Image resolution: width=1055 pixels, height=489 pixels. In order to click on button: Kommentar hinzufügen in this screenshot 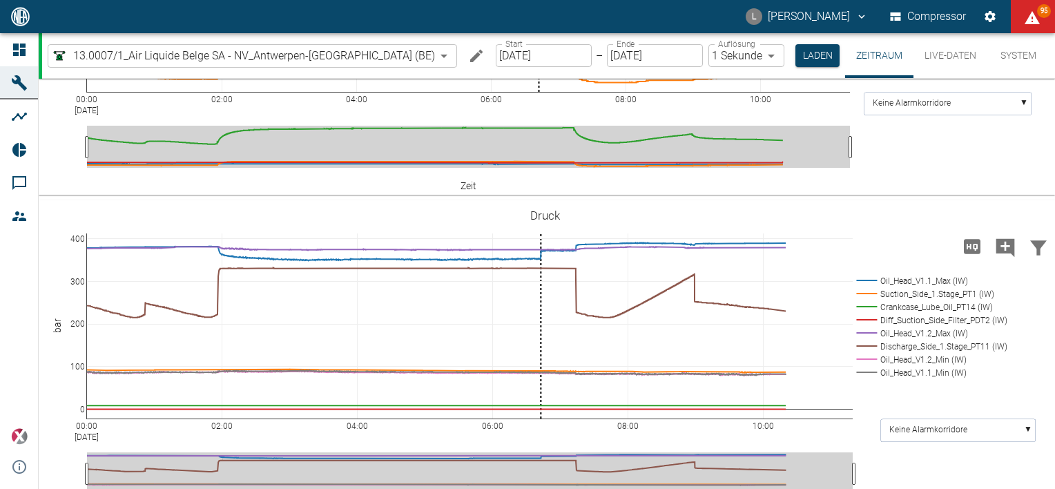, I will do `click(1006, 247)`.